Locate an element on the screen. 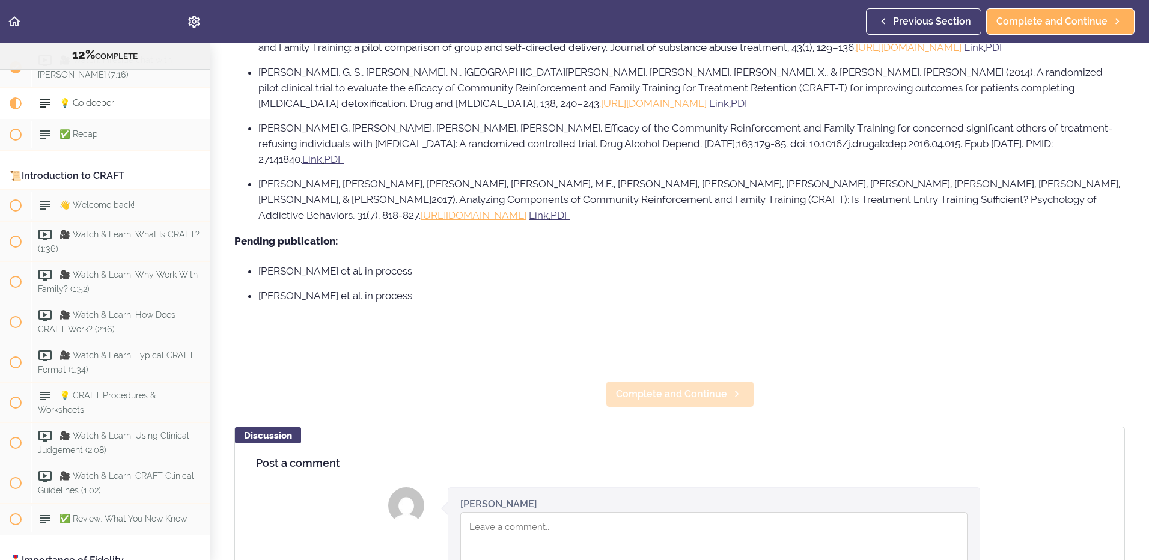  span: 🎥 Watch & Learn: CRAFT Clinical Guidelines (1:02) is located at coordinates (116, 483).